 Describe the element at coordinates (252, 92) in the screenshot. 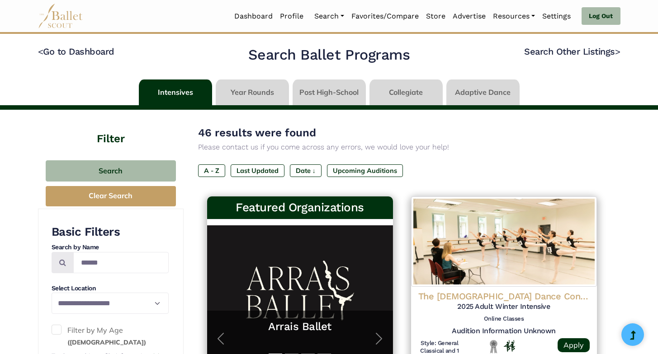

I see `li: Year Rounds` at that location.